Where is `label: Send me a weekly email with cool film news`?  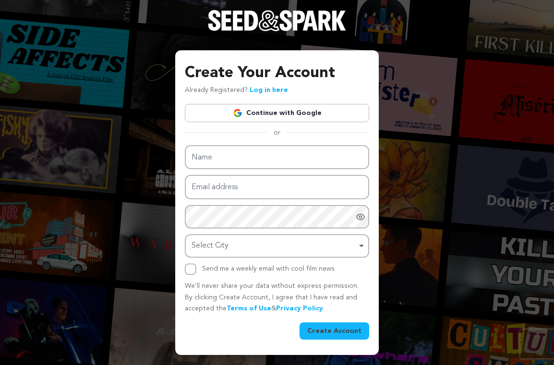 label: Send me a weekly email with cool film news is located at coordinates (268, 269).